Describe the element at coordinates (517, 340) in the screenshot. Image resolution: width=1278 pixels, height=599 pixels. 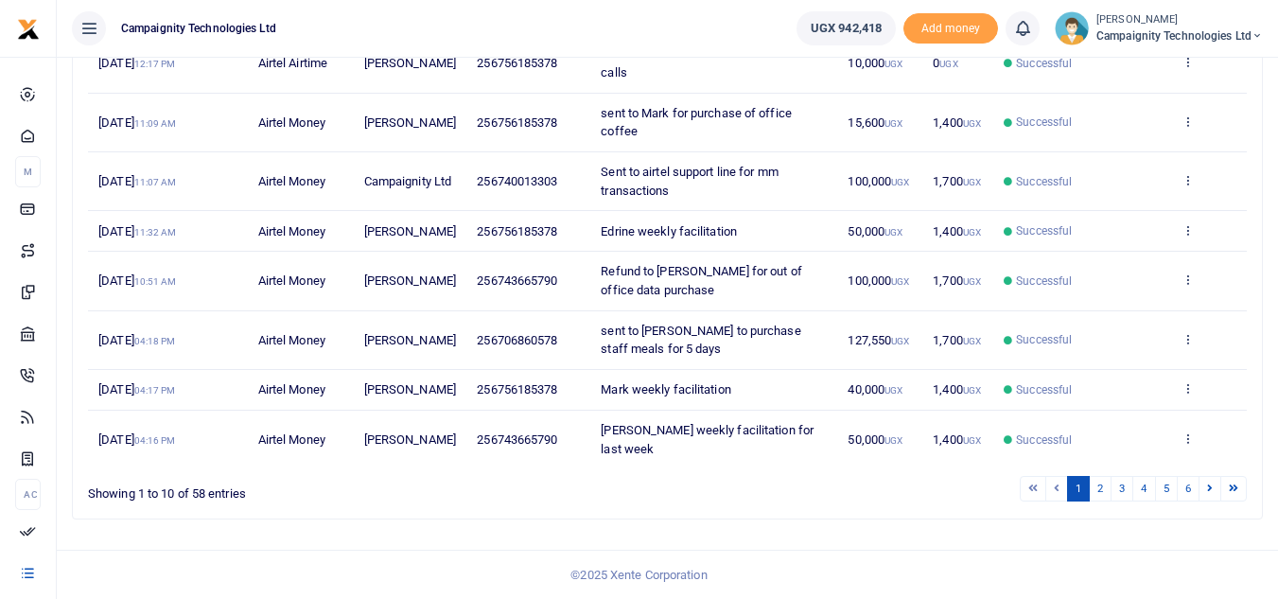
I see `span: 256706860578` at that location.